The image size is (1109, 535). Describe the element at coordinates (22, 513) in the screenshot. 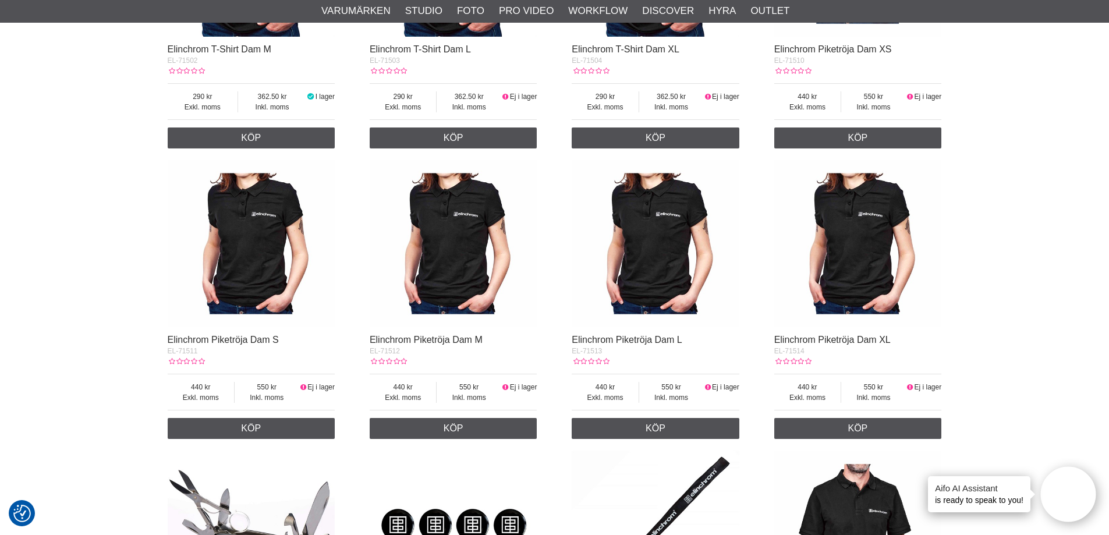

I see `img: Revisit consent button` at that location.